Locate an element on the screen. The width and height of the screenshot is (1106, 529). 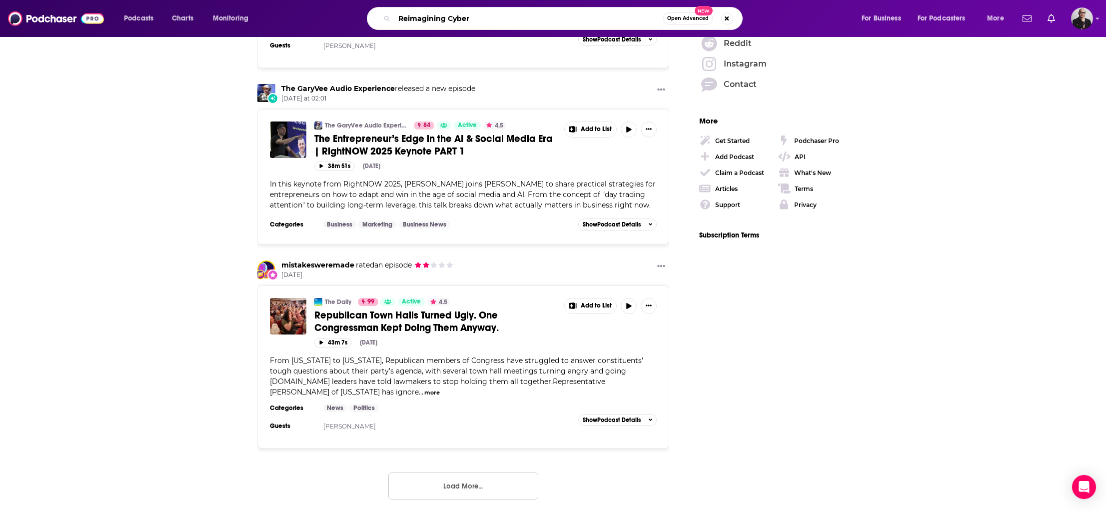
div: Articles is located at coordinates (726, 188).